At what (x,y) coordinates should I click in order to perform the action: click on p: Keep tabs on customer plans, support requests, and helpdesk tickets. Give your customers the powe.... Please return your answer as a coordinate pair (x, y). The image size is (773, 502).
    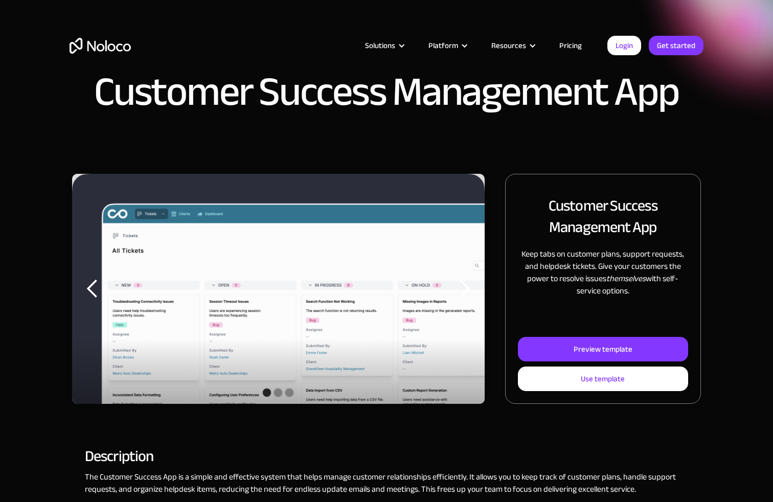
    Looking at the image, I should click on (603, 273).